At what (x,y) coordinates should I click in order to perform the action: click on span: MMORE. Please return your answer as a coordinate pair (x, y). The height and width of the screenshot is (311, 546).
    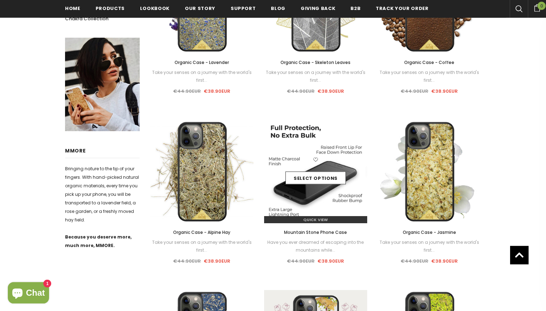
    Looking at the image, I should click on (75, 151).